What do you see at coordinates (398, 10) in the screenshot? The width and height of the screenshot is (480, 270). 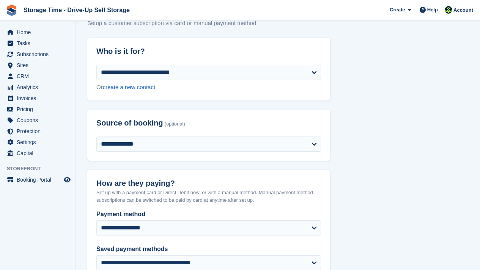 I see `span: Create` at bounding box center [398, 10].